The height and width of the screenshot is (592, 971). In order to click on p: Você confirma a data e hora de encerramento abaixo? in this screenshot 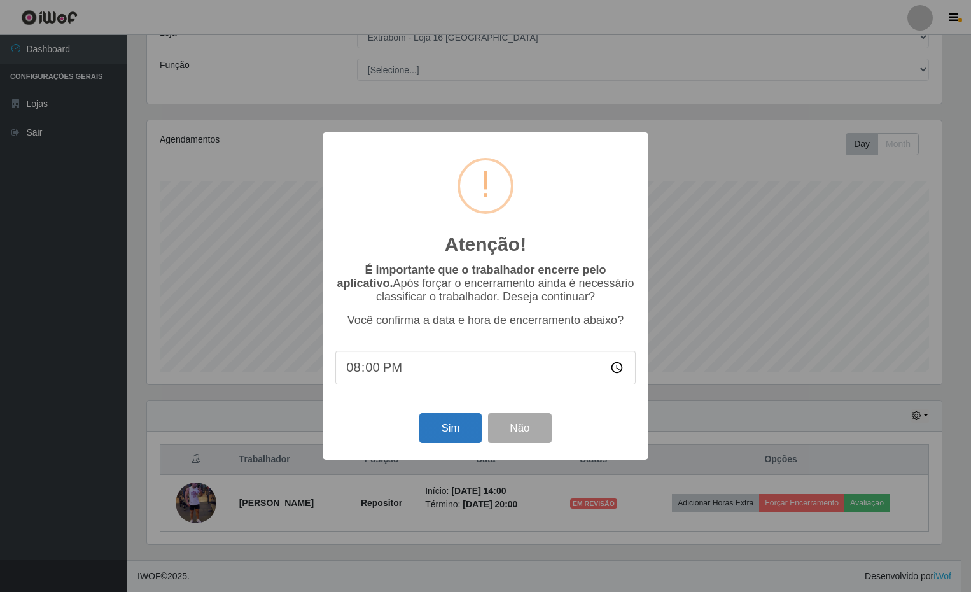, I will do `click(486, 320)`.